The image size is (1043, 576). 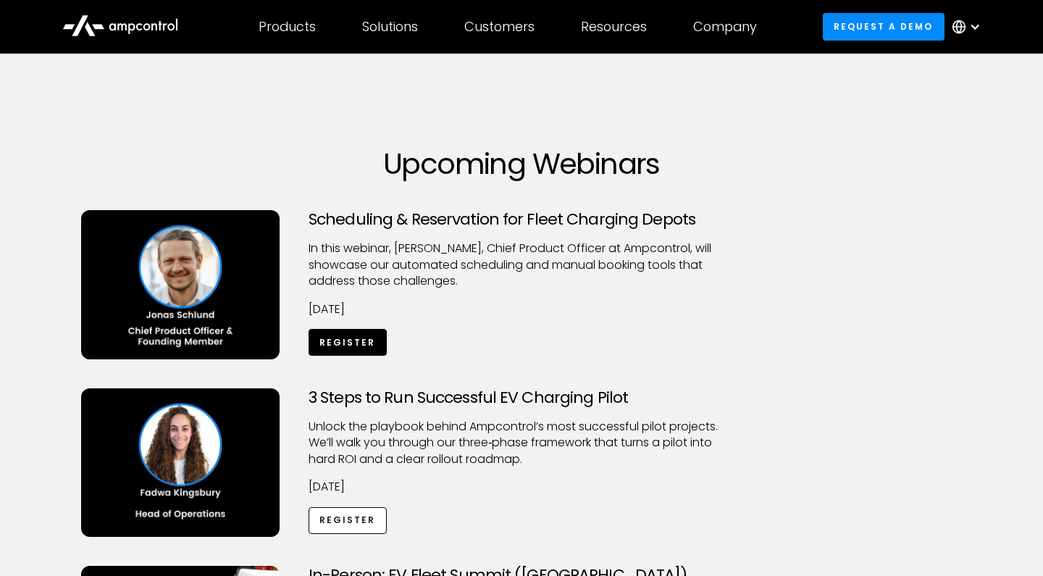 I want to click on p: Unlock the playbook behind Ampcontrol’s most successful pilot projects. We’ll walk you through ou..., so click(x=522, y=443).